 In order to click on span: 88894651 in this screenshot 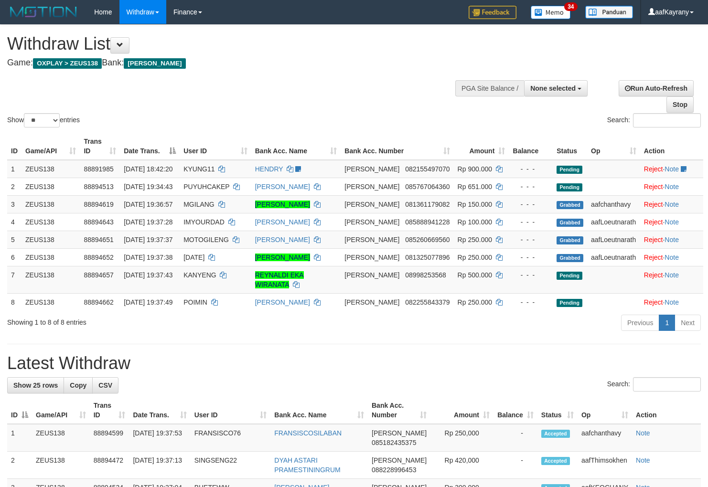, I will do `click(98, 240)`.